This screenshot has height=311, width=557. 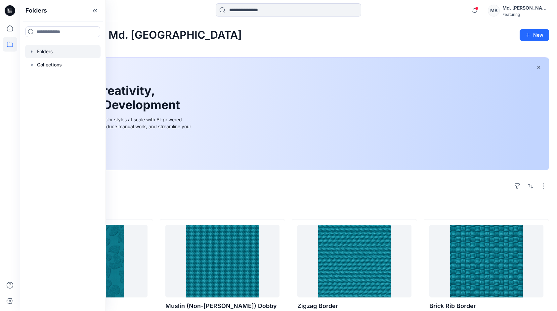 I want to click on a: Zigzag Border, so click(x=354, y=261).